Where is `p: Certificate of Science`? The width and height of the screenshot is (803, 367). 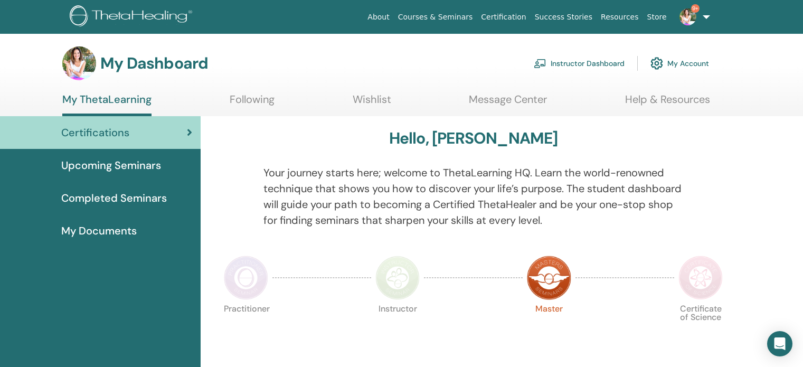
p: Certificate of Science is located at coordinates (700, 327).